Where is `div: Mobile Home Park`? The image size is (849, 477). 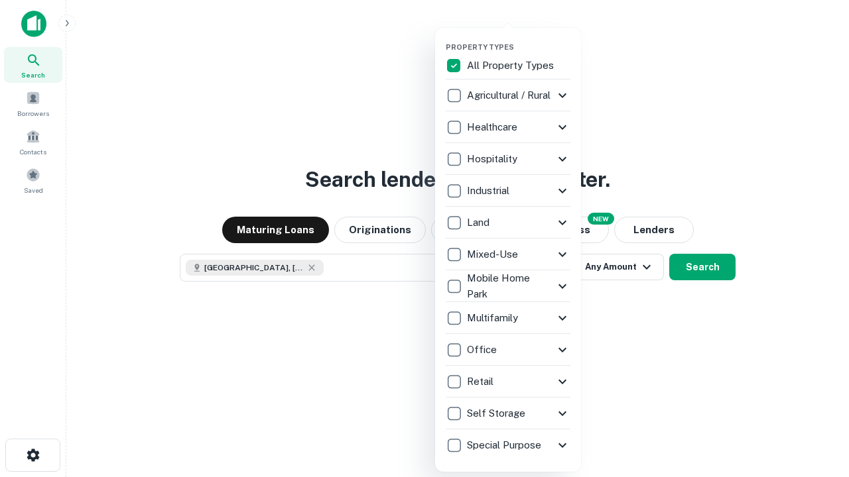
div: Mobile Home Park is located at coordinates (508, 286).